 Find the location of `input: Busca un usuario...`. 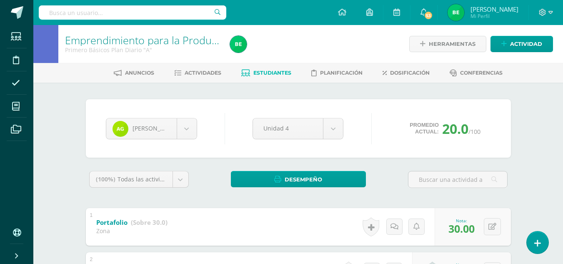

input: Busca un usuario... is located at coordinates (133, 13).